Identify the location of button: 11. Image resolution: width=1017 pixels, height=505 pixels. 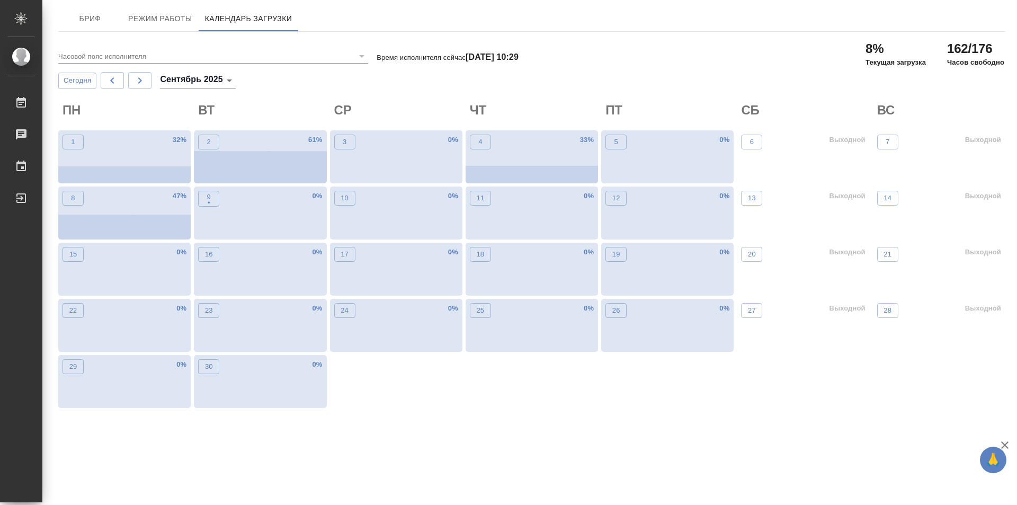
(481, 198).